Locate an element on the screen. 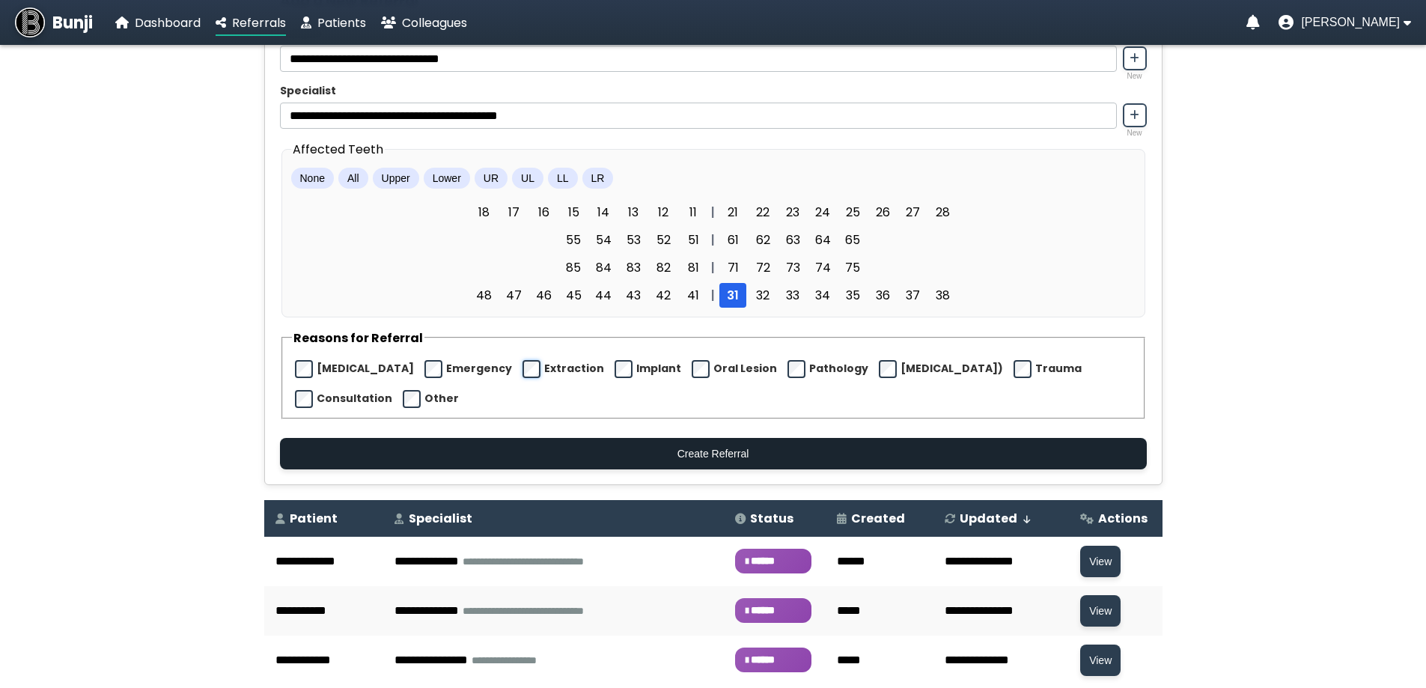 The image size is (1426, 688). a: Colleagues is located at coordinates (424, 22).